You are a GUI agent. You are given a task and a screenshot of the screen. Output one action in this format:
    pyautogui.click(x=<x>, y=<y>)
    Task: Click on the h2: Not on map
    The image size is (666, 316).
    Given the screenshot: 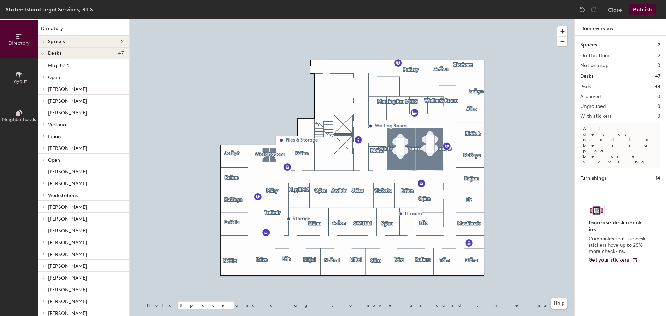 What is the action you would take?
    pyautogui.click(x=594, y=66)
    